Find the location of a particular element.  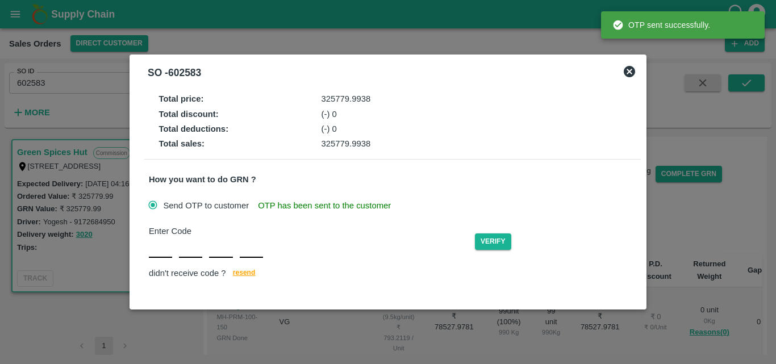

button: resend is located at coordinates (244, 274).